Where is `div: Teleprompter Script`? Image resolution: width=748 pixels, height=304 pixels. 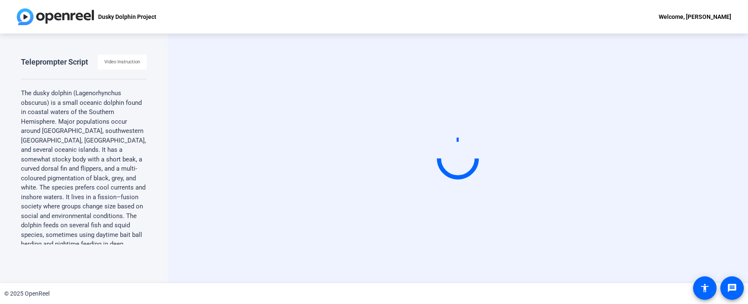 div: Teleprompter Script is located at coordinates (55, 62).